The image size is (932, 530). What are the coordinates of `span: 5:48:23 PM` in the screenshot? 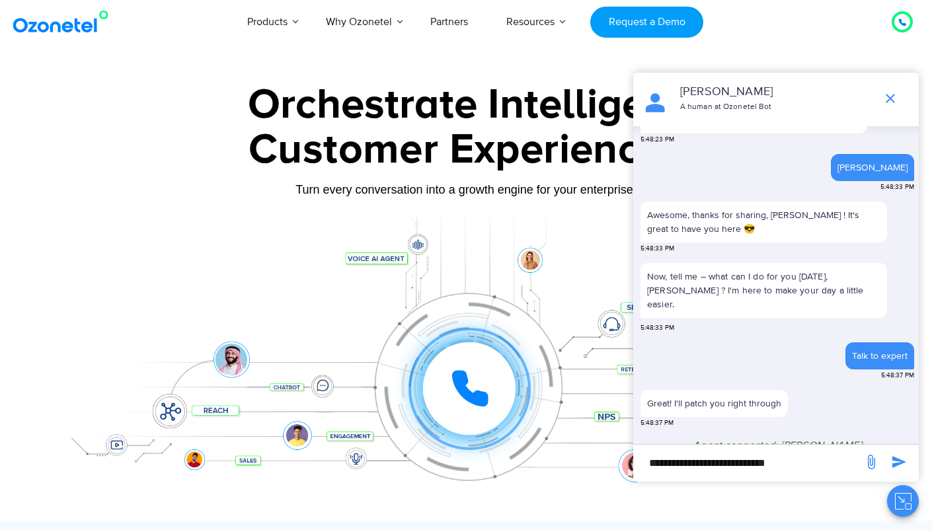 It's located at (657, 139).